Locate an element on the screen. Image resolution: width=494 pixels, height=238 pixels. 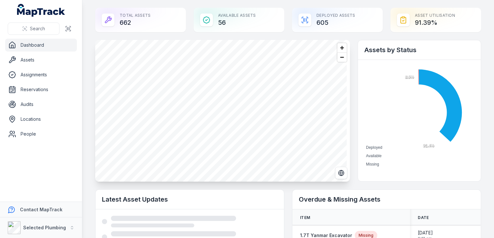
strong: Contact MapTrack is located at coordinates (41, 209).